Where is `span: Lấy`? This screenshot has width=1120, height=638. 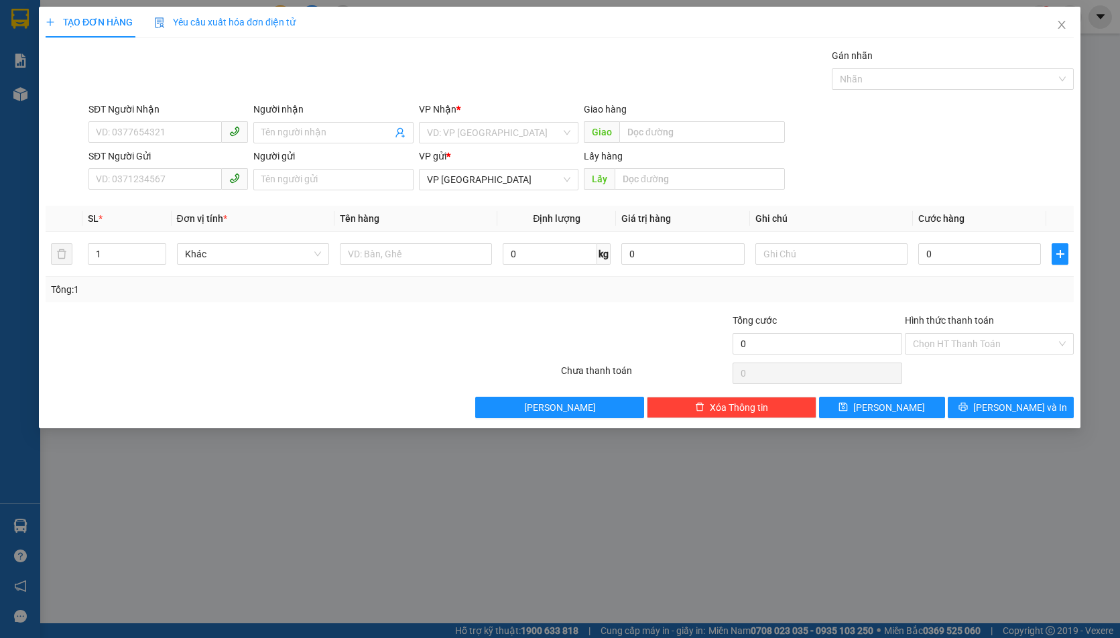
span: Lấy is located at coordinates (600, 179).